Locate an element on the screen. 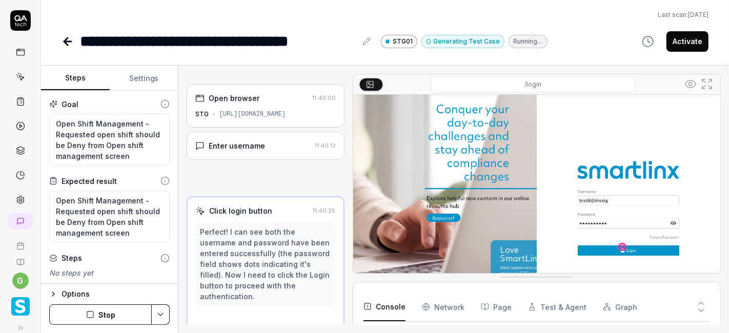 Image resolution: width=729 pixels, height=333 pixels. button: Console is located at coordinates (385, 307).